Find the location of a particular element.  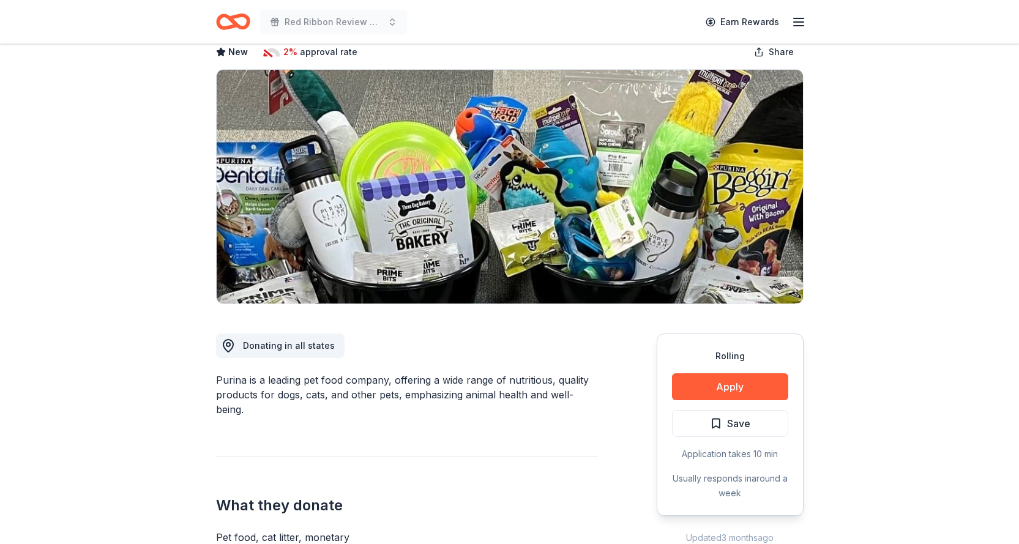

img: Image for Purina is located at coordinates (510, 187).